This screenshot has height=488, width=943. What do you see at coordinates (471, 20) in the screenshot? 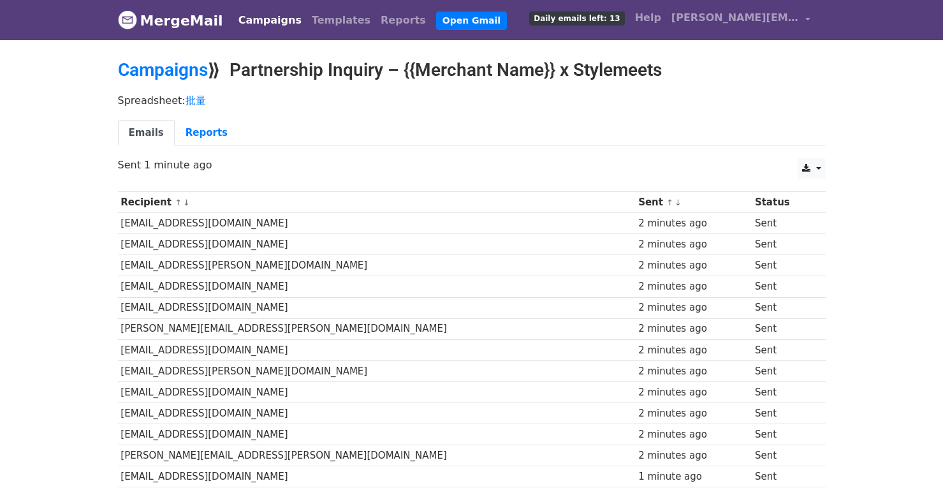
I see `a: Open Gmail` at bounding box center [471, 20].